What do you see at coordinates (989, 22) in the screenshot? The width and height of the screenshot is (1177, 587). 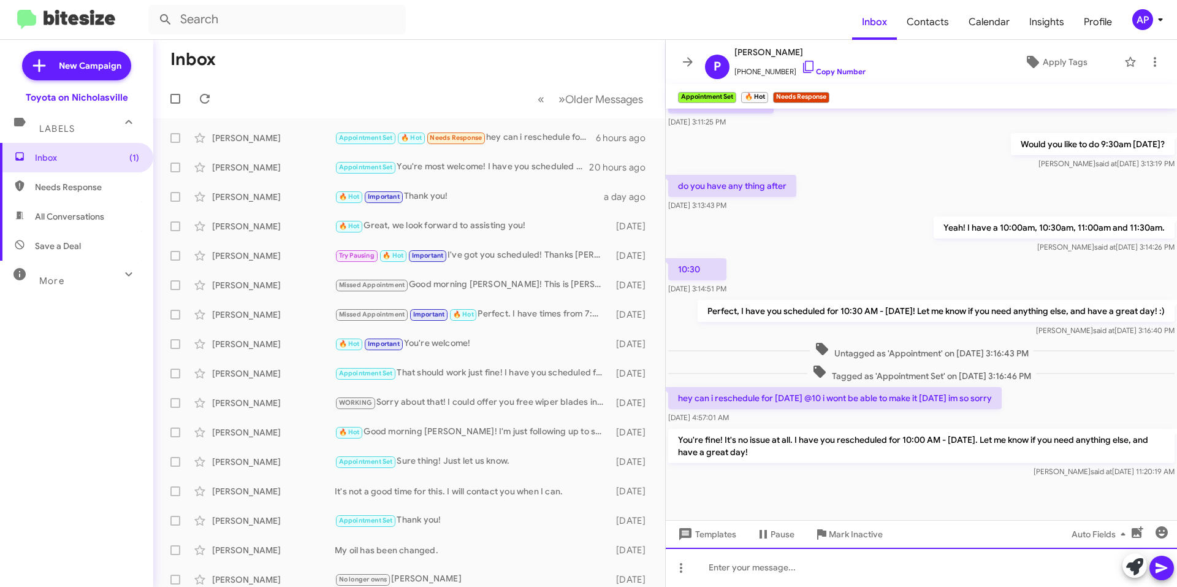 I see `span: Calendar` at bounding box center [989, 22].